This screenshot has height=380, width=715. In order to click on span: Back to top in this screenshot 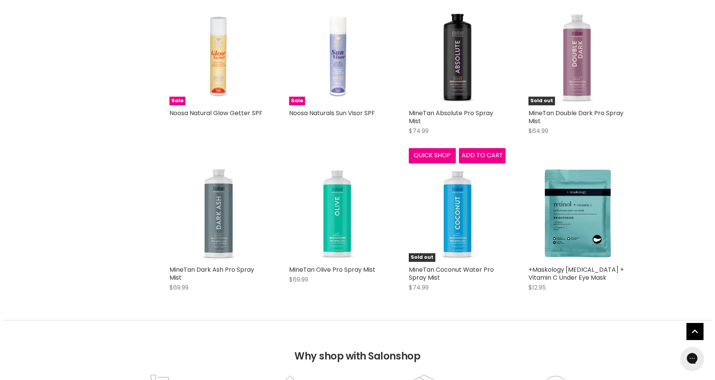, I will do `click(695, 333)`.